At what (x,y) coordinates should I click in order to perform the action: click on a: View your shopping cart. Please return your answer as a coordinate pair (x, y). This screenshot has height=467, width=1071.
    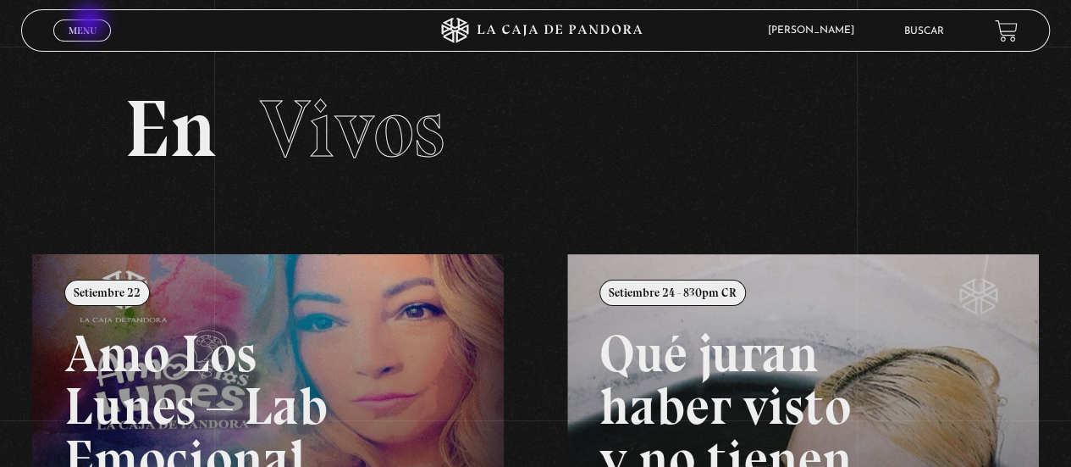
    Looking at the image, I should click on (1006, 30).